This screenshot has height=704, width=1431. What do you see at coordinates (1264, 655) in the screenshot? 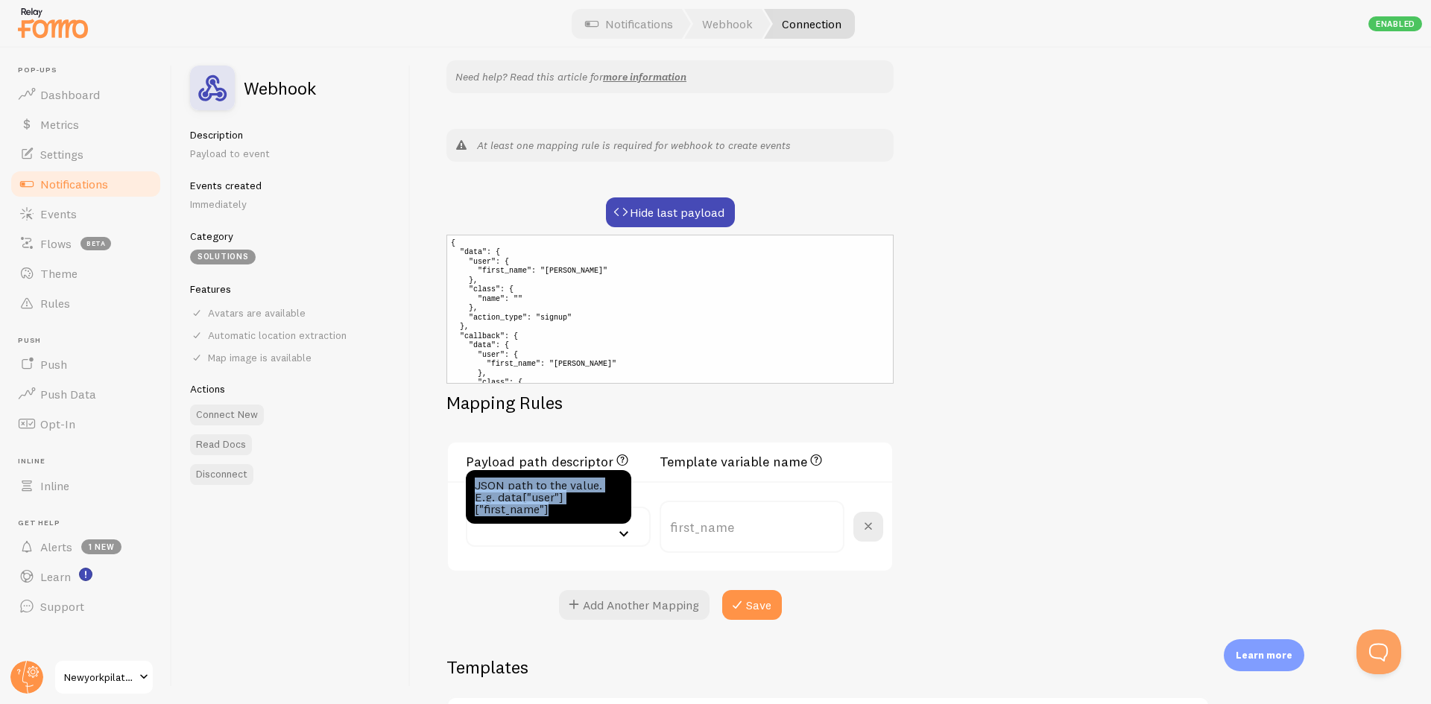
I see `p: Learn more` at bounding box center [1264, 655].